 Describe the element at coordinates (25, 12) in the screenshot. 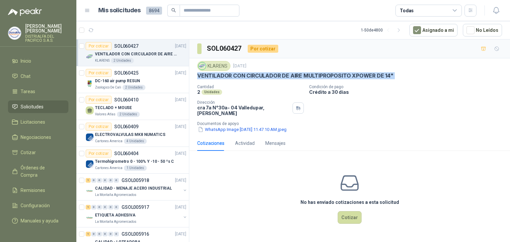

I see `img: Logo peakr` at that location.